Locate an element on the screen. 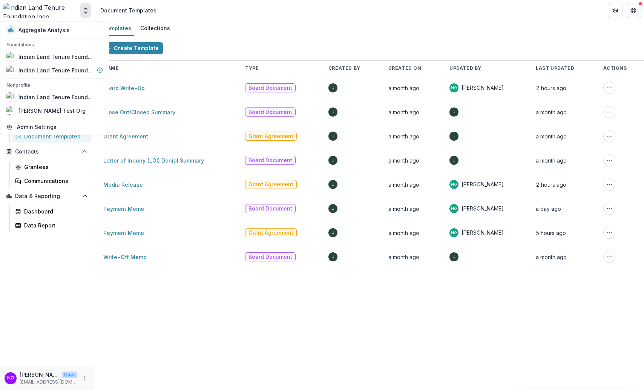  button: Create Template is located at coordinates (132, 48).